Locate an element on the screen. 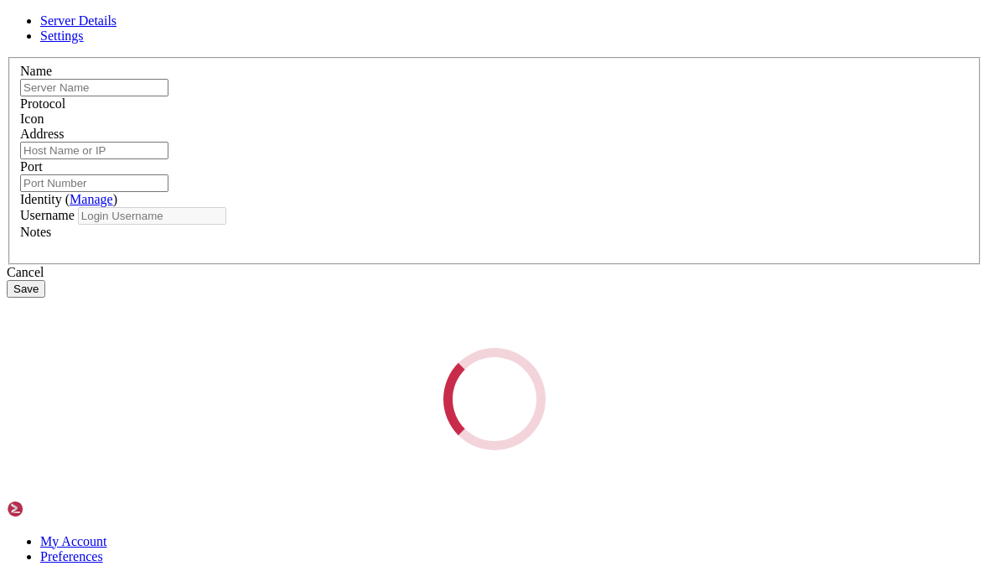 Image resolution: width=989 pixels, height=566 pixels. a: Manage is located at coordinates (91, 199).